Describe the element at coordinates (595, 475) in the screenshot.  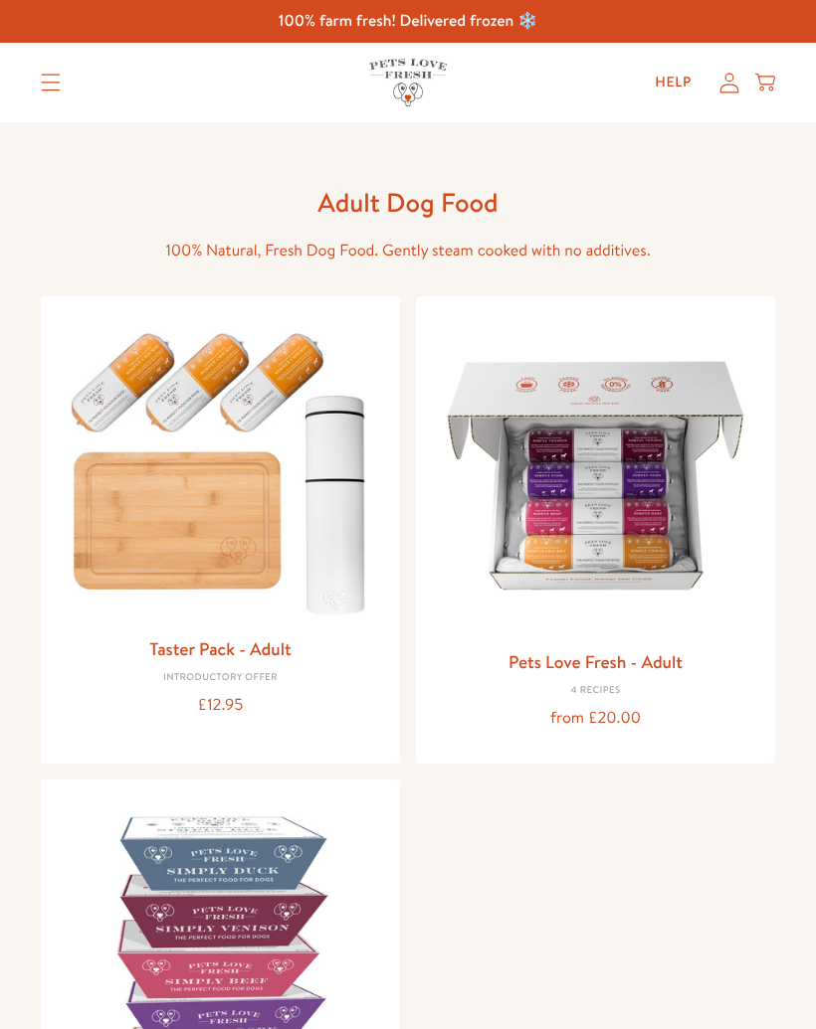
I see `img: Pets Love Fresh - Adult` at that location.